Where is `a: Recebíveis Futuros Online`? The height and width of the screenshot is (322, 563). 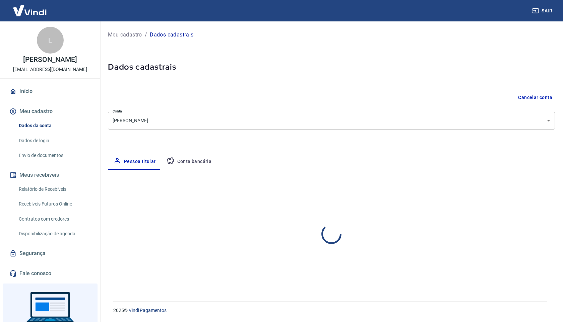
a: Recebíveis Futuros Online is located at coordinates (54, 204).